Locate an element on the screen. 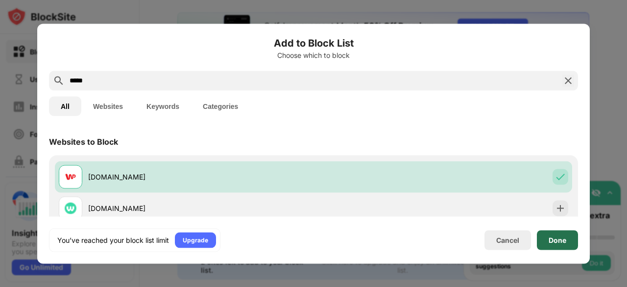 The image size is (627, 287). div: You’ve reached your block list limit is located at coordinates (113, 240).